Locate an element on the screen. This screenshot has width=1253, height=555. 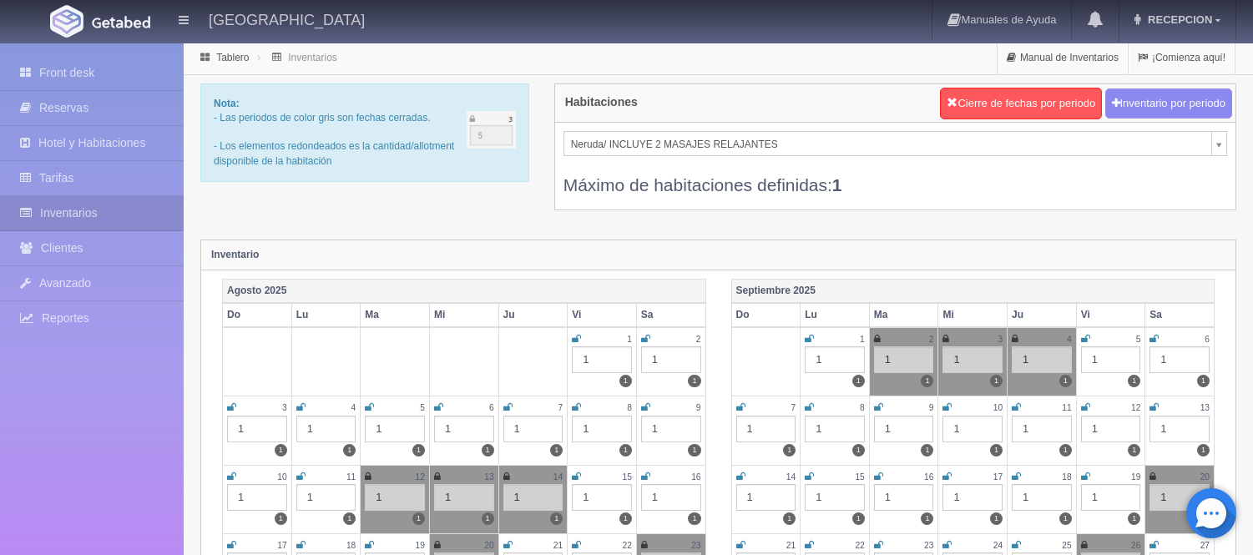
small: 13 is located at coordinates (1205, 407).